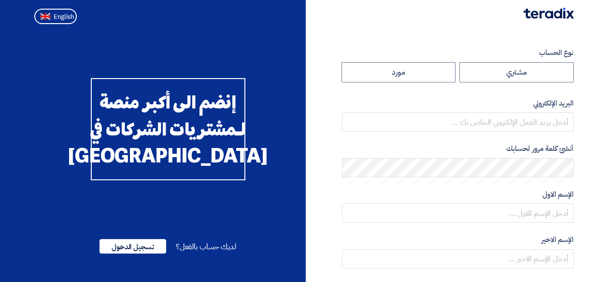 Image resolution: width=611 pixels, height=282 pixels. Describe the element at coordinates (458, 149) in the screenshot. I see `label: أنشئ كلمة مرور لحسابك` at that location.